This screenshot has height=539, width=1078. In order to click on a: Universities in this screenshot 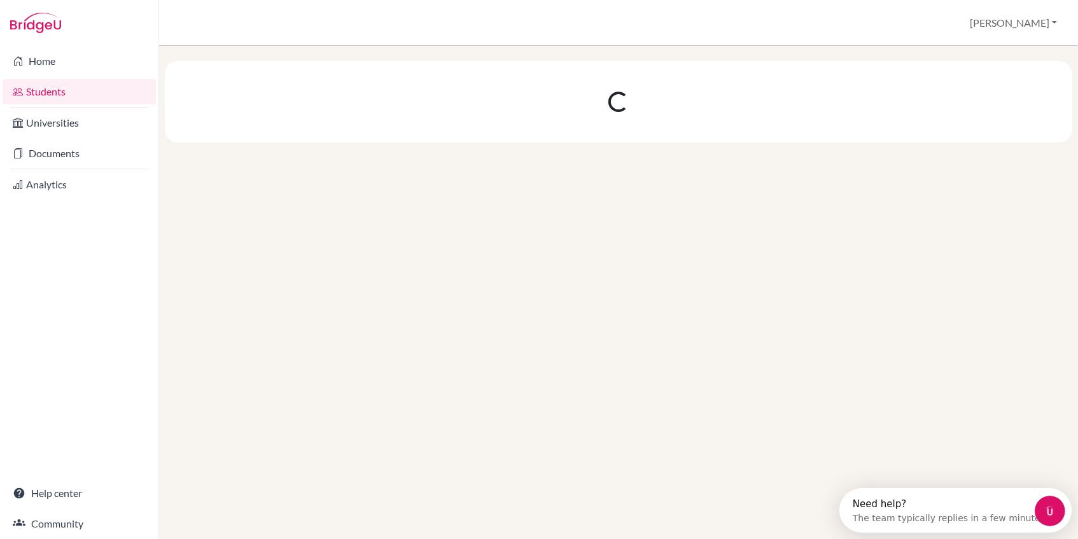, I will do `click(79, 123)`.